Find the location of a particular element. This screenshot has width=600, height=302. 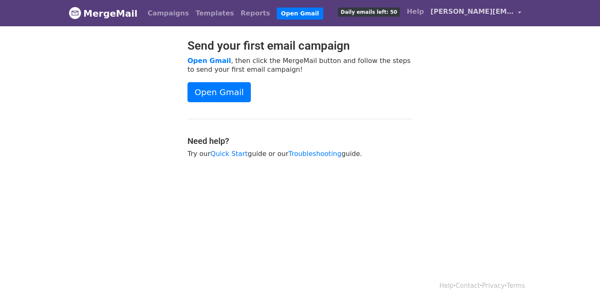

a: Campaigns is located at coordinates (168, 13).